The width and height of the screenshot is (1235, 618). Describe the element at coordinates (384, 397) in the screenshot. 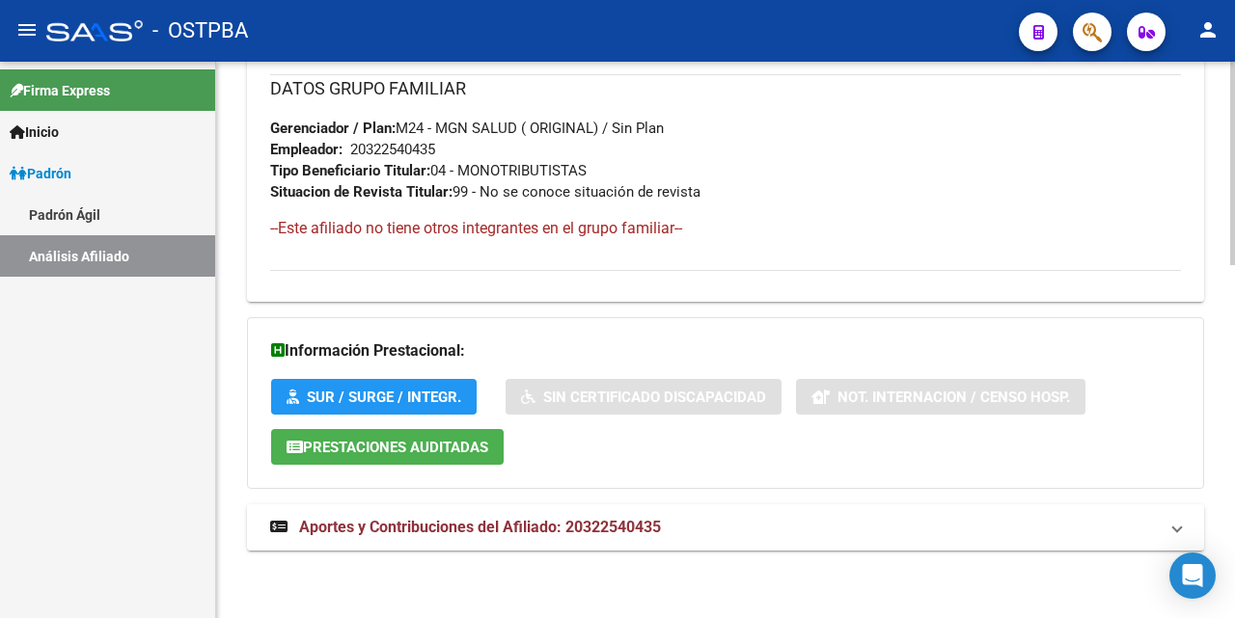

I see `span: SUR / SURGE / INTEGR.` at that location.